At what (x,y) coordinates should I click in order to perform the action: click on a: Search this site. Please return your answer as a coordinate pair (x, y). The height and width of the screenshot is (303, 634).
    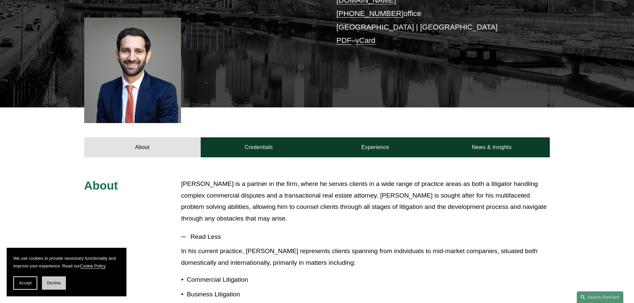
    Looking at the image, I should click on (600, 297).